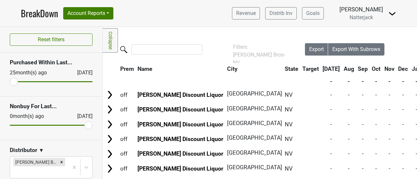 The image size is (417, 179). What do you see at coordinates (35, 117) in the screenshot?
I see `div: 0 month(s) ago` at bounding box center [35, 117].